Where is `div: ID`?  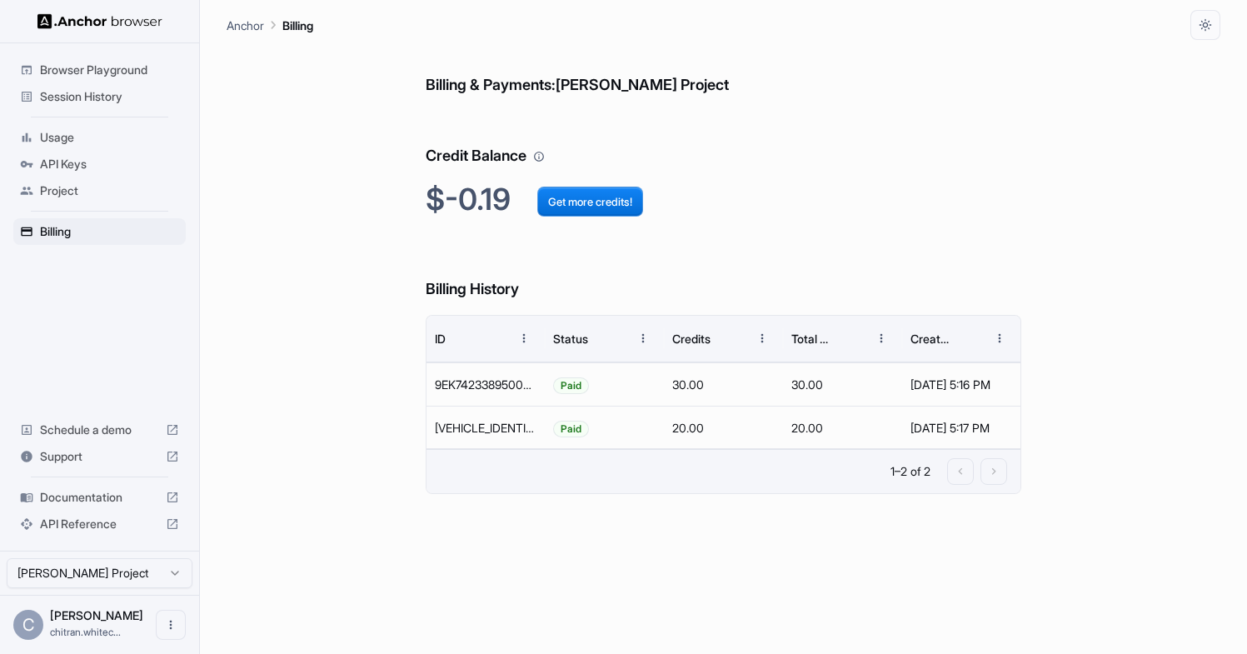 div: ID is located at coordinates (440, 338).